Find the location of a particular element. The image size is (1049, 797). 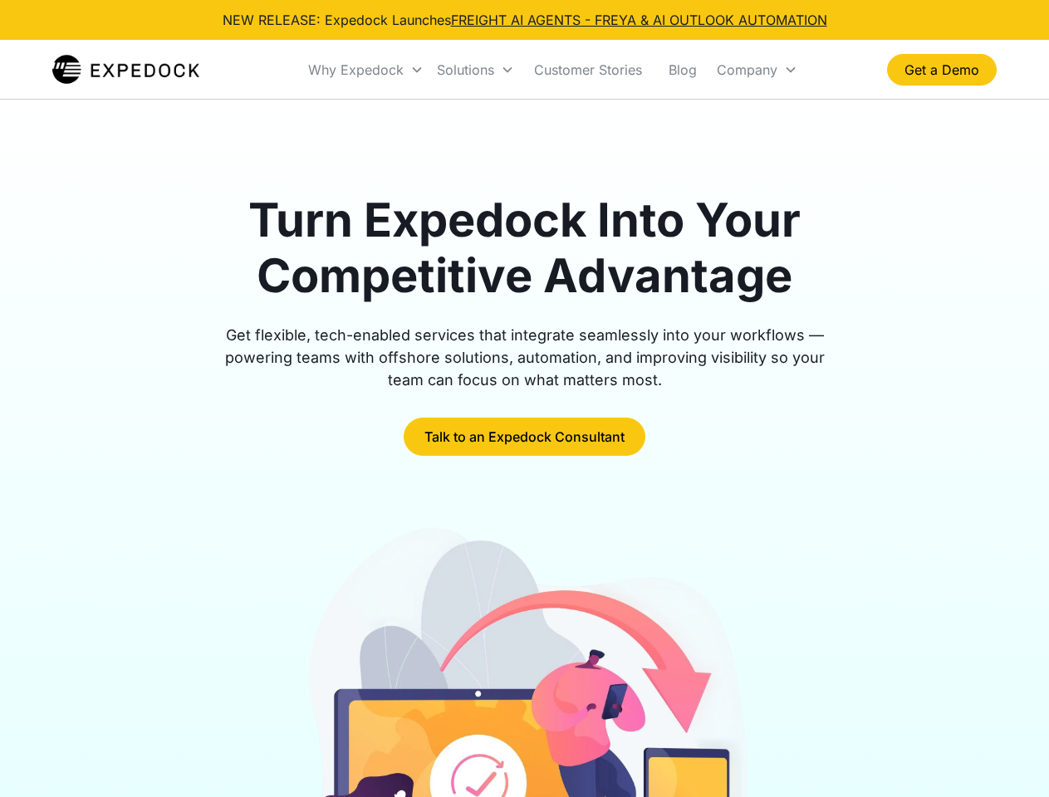

a: Get a Demo is located at coordinates (942, 70).